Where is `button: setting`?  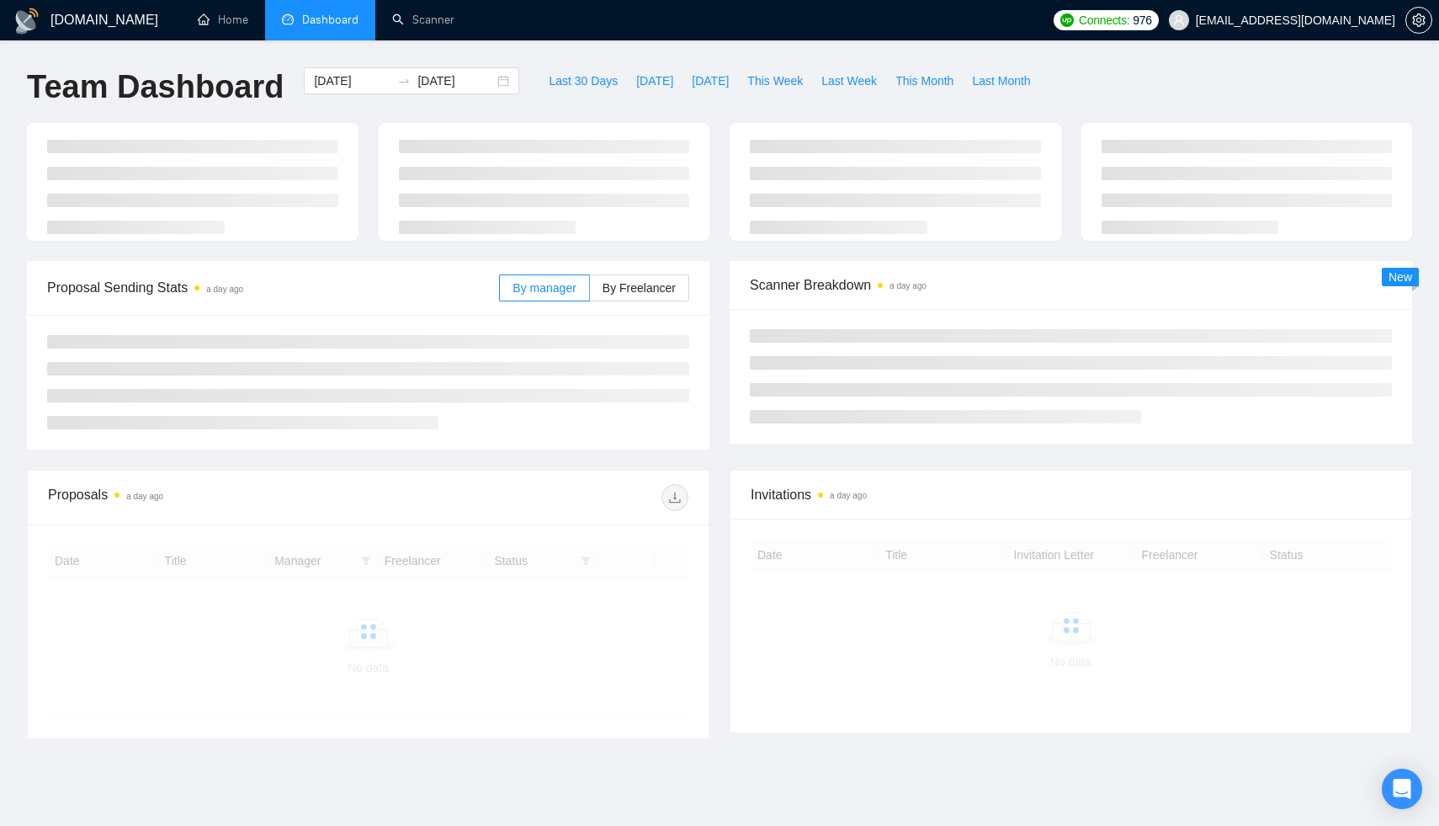
button: setting is located at coordinates (1419, 20).